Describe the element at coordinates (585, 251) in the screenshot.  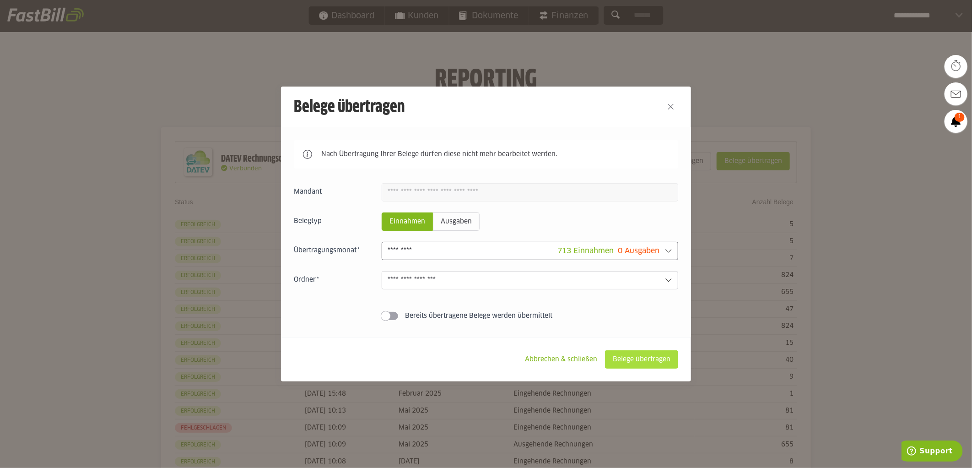
I see `span: 713 Einnahmen` at that location.